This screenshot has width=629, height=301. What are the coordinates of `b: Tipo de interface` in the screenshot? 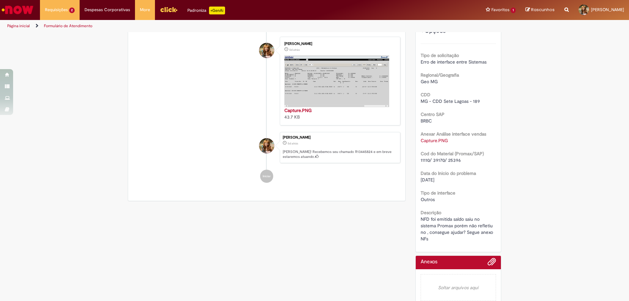 It's located at (438, 193).